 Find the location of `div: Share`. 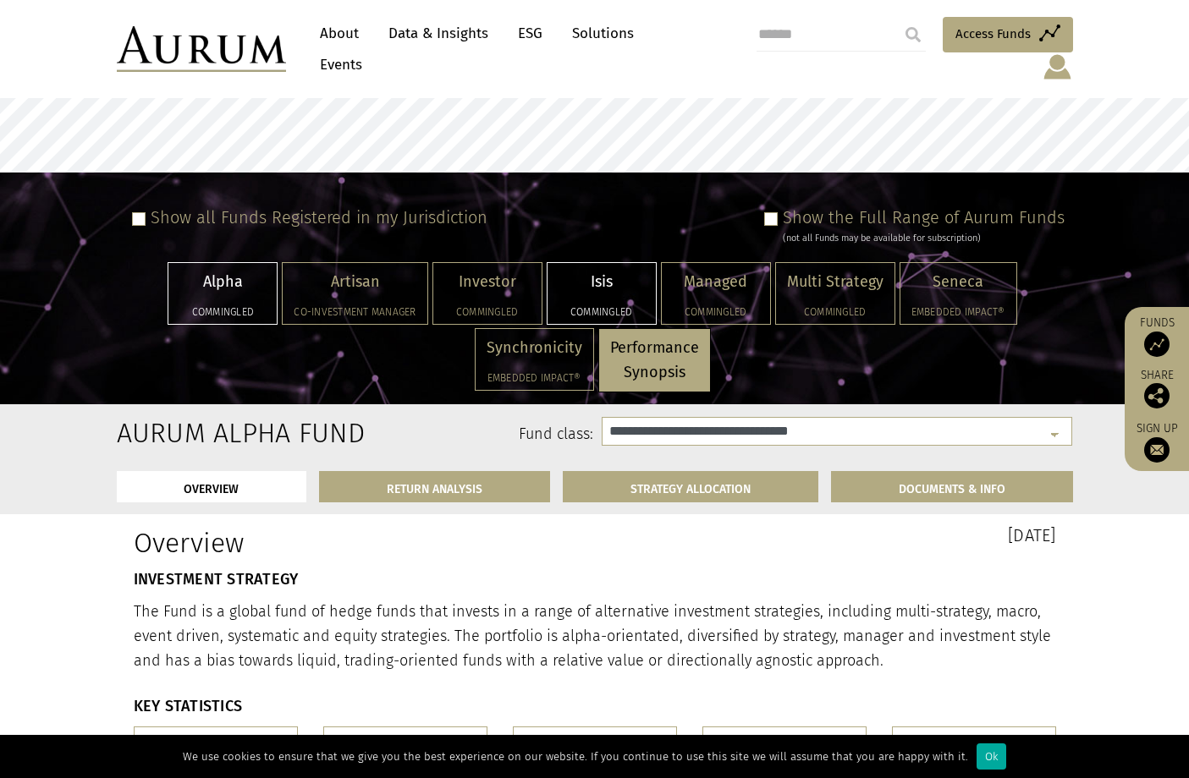

div: Share is located at coordinates (1157, 389).